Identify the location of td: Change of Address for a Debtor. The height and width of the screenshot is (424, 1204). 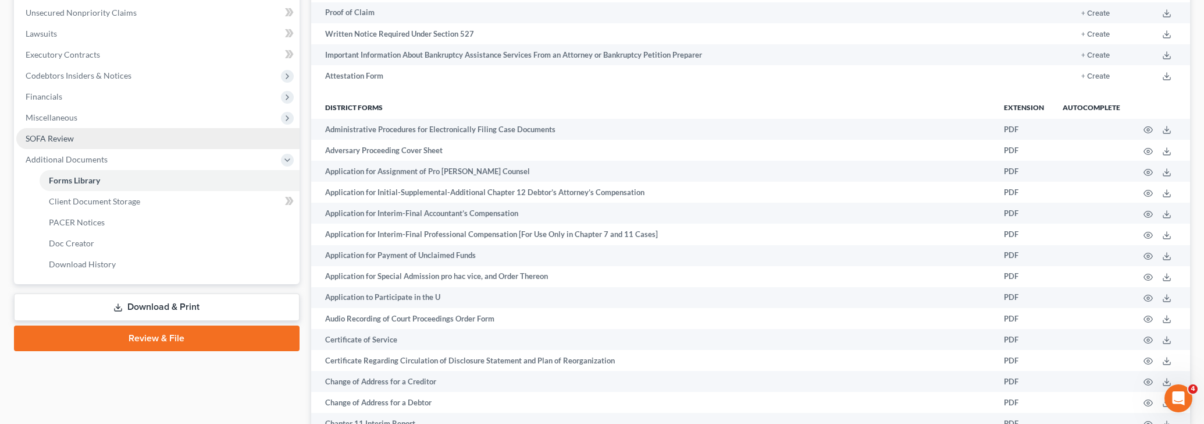
(653, 402).